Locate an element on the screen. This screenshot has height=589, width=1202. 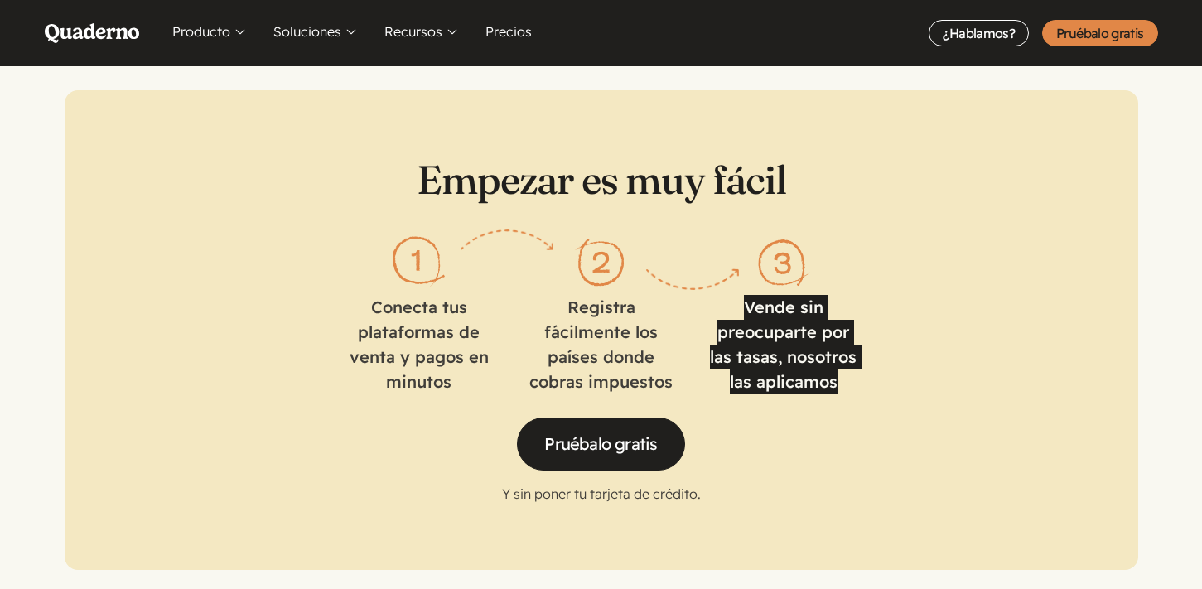
li: Conecta tus plataformas de venta y pagos en minutos is located at coordinates (419, 315).